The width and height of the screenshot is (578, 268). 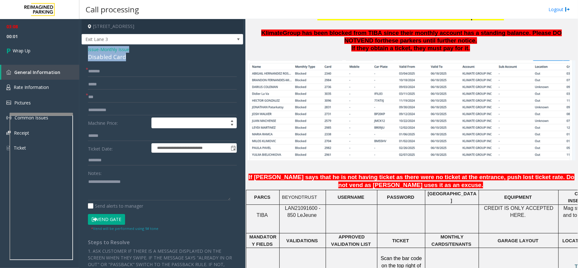 What do you see at coordinates (370, 40) in the screenshot?
I see `span: VEND for` at bounding box center [370, 40].